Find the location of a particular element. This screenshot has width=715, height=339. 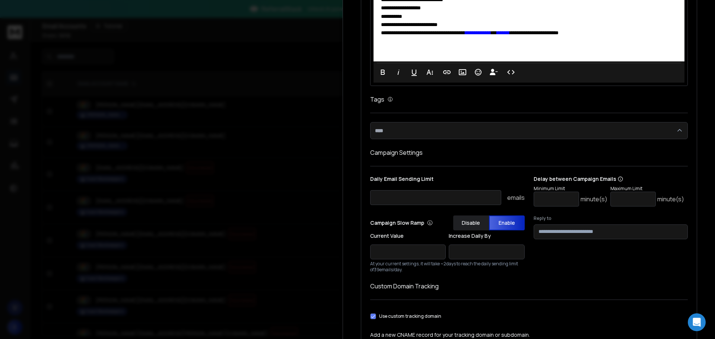

h1: Tags is located at coordinates (377, 99).